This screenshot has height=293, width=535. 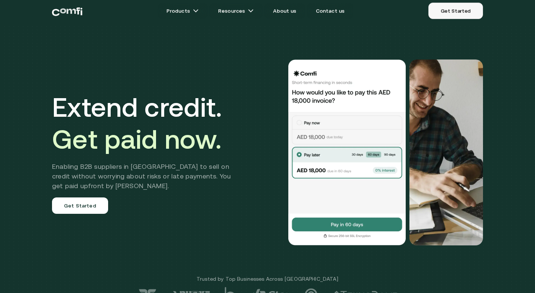 What do you see at coordinates (147, 123) in the screenshot?
I see `h1: Extend credit.` at bounding box center [147, 123].